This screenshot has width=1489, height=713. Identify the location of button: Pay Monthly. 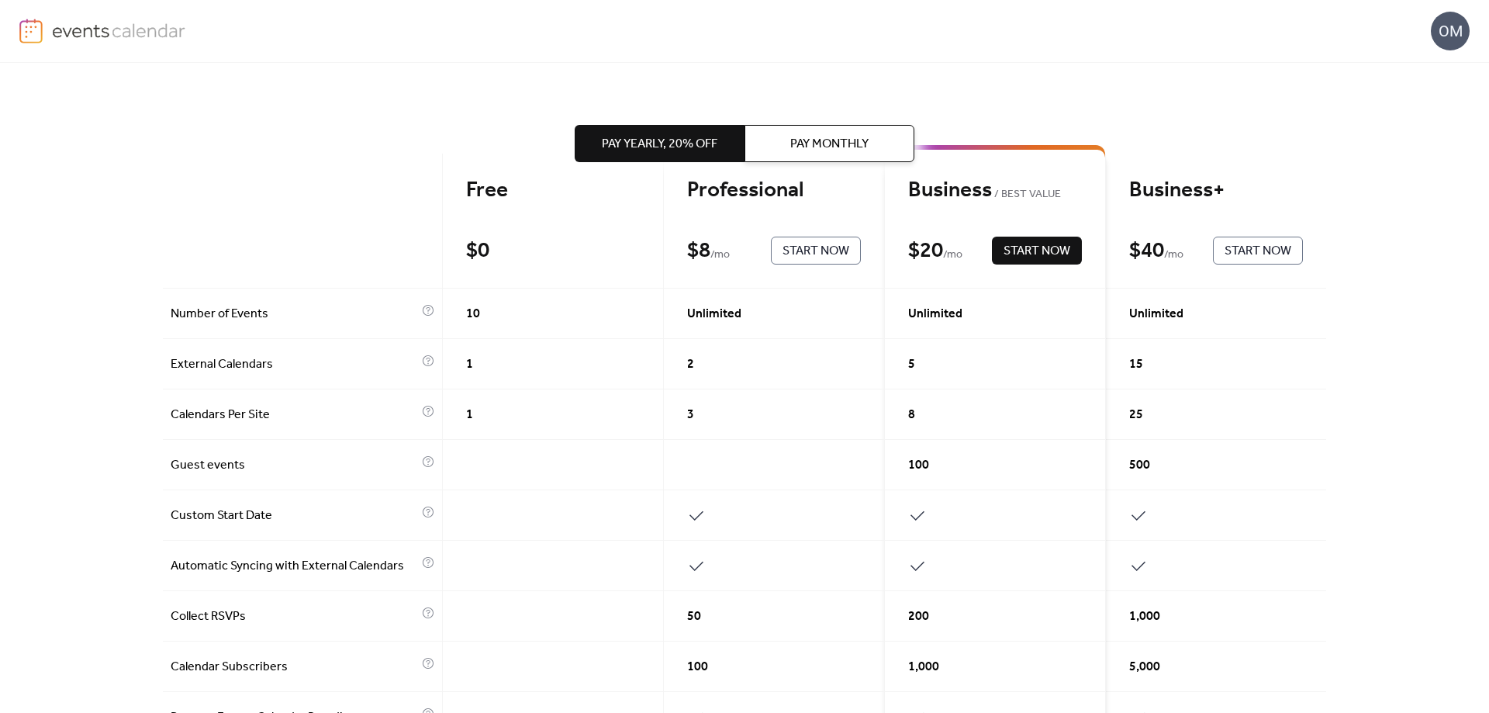
(829, 143).